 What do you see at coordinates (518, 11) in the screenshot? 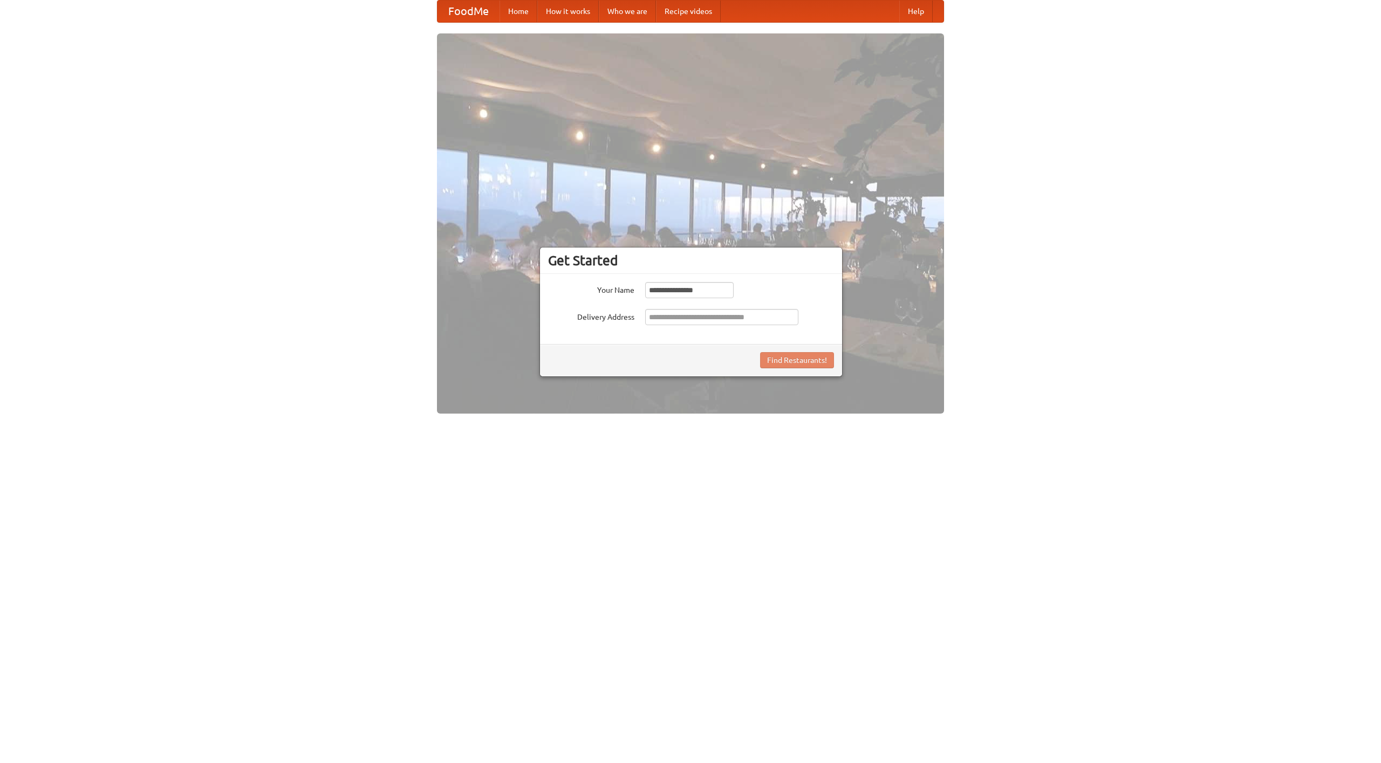
I see `a: Home` at bounding box center [518, 11].